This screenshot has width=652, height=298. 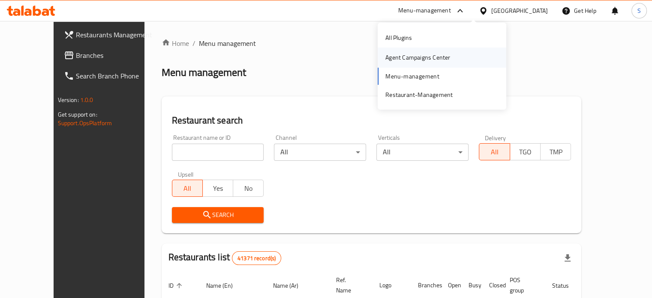 What do you see at coordinates (177, 285) in the screenshot?
I see `span: ID` at bounding box center [177, 285].